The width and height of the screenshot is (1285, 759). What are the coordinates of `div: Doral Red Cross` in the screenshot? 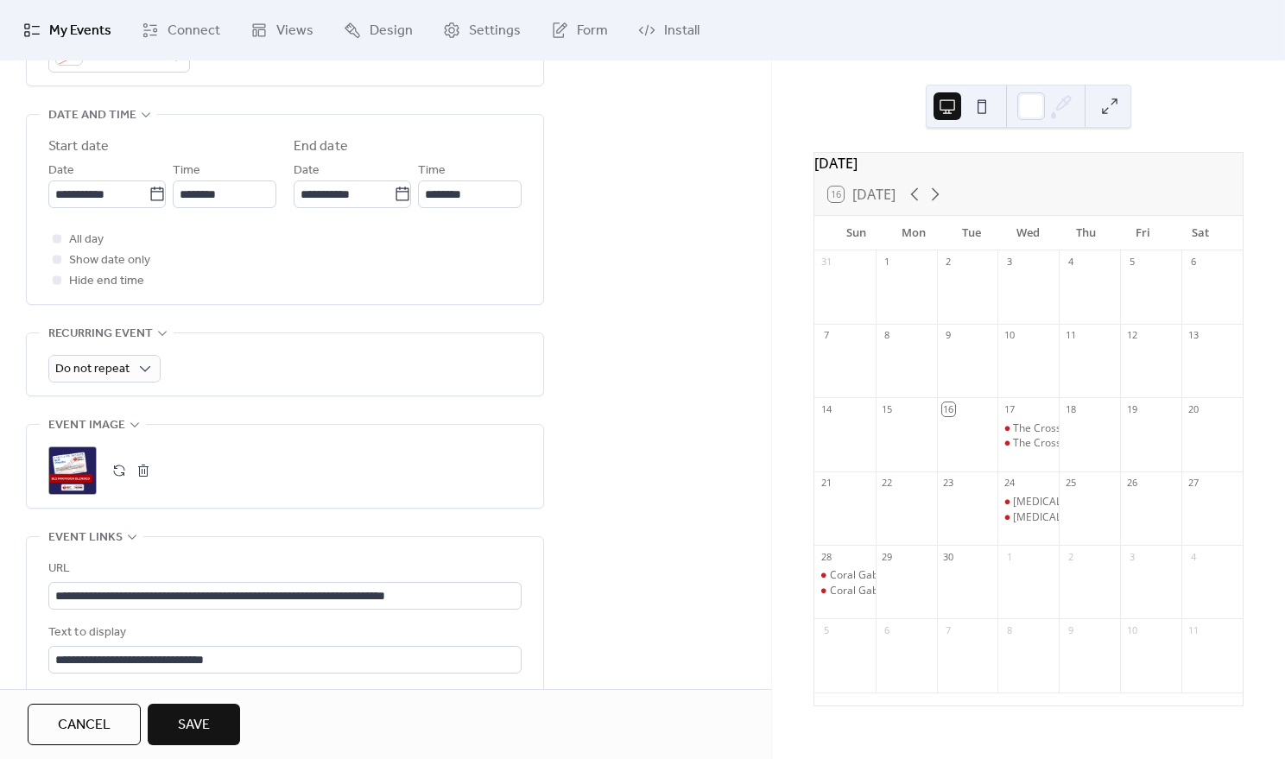 It's located at (1028, 517).